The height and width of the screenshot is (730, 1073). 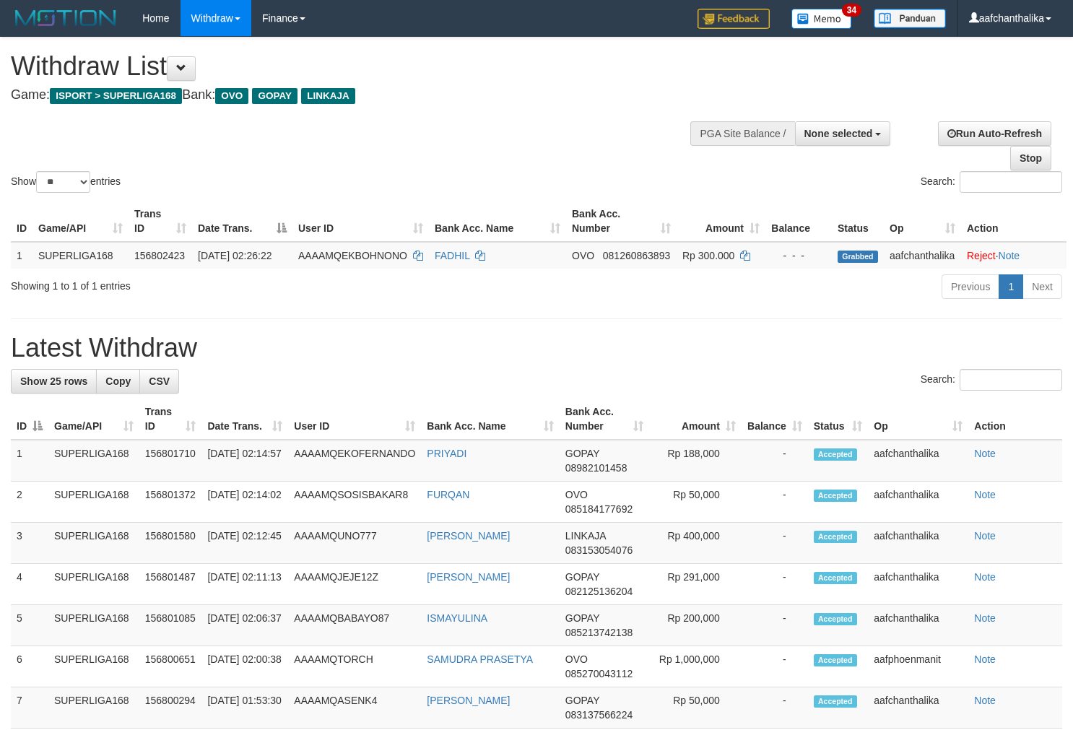 What do you see at coordinates (734, 19) in the screenshot?
I see `img: Feedback.jpg` at bounding box center [734, 19].